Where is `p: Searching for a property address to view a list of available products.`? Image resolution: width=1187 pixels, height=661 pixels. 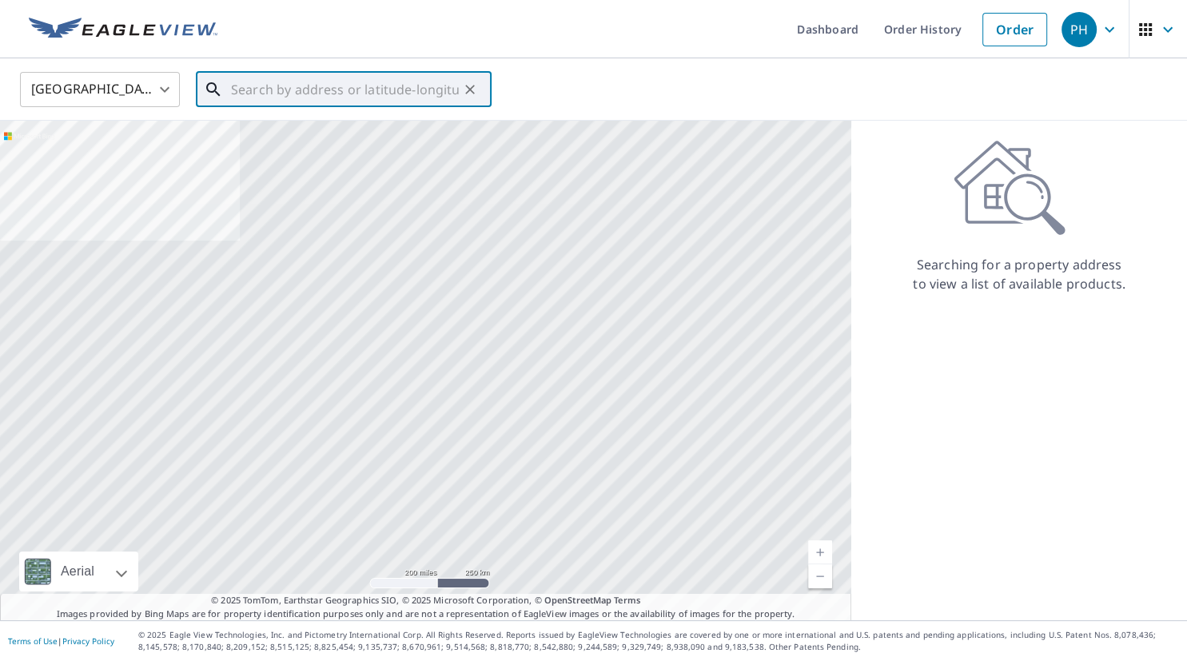
p: Searching for a property address to view a list of available products. is located at coordinates (1019, 274).